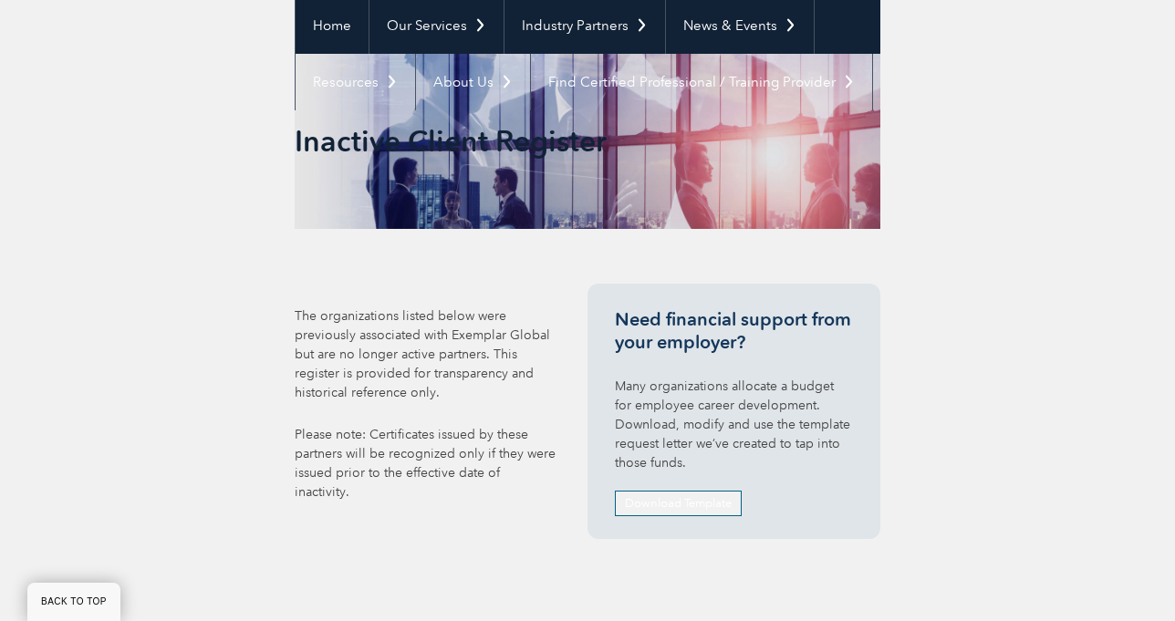 This screenshot has width=1175, height=621. I want to click on p: Many organizations allocate a budget for employee career development. Download, modify and use th..., so click(733, 424).